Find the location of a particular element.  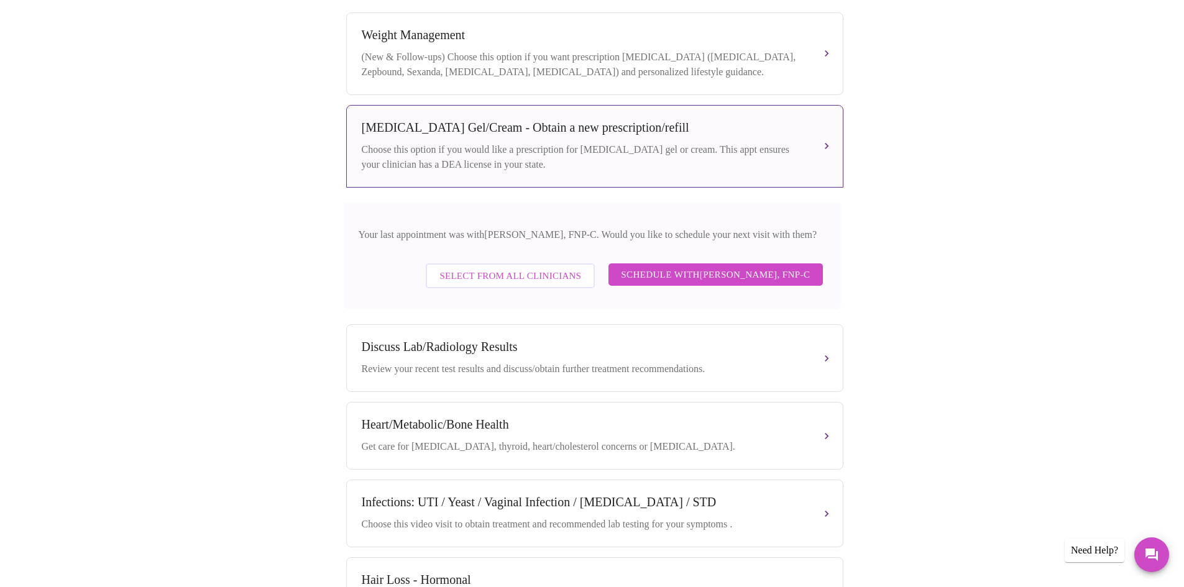

button: Select from All Clinicians is located at coordinates (510, 276).